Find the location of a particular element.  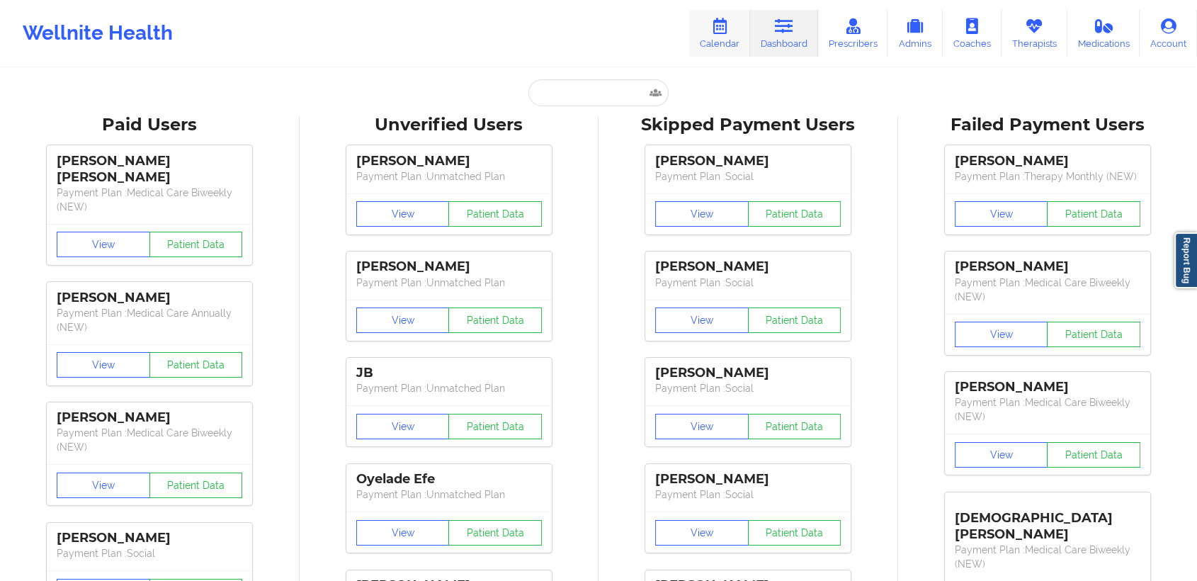

p: Payment Plan : Medical Care Annually (NEW) is located at coordinates (149, 320).